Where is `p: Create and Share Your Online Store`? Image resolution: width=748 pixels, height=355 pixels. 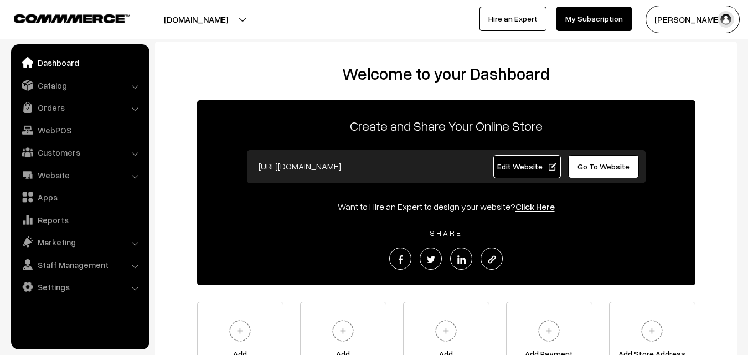
p: Create and Share Your Online Store is located at coordinates (446, 126).